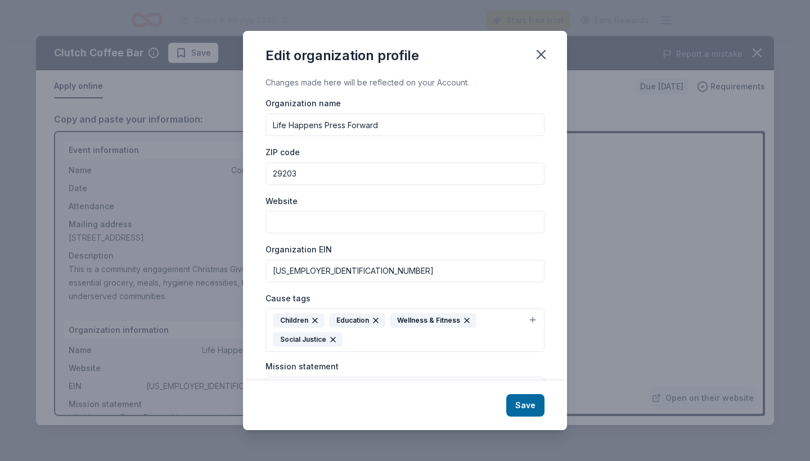  What do you see at coordinates (308, 340) in the screenshot?
I see `div: Social Justice` at bounding box center [308, 340].